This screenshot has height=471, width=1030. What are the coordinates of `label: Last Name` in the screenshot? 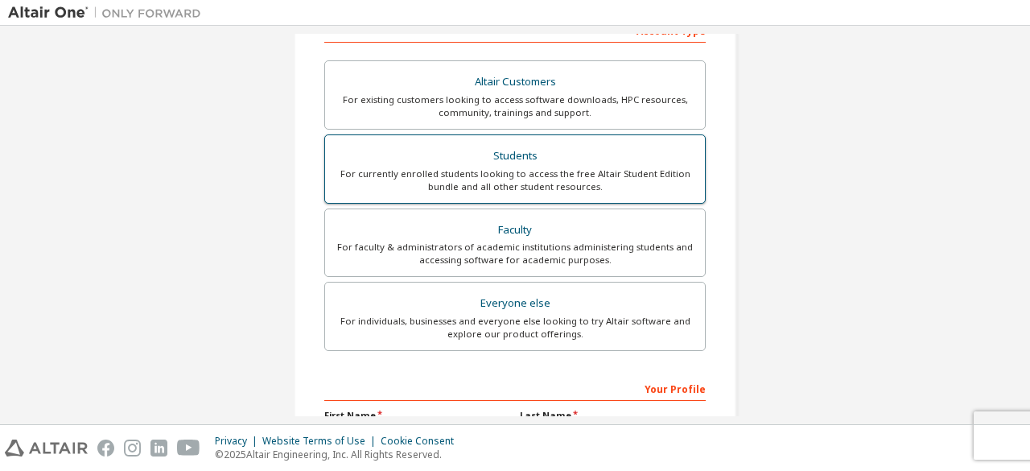 It's located at (612, 415).